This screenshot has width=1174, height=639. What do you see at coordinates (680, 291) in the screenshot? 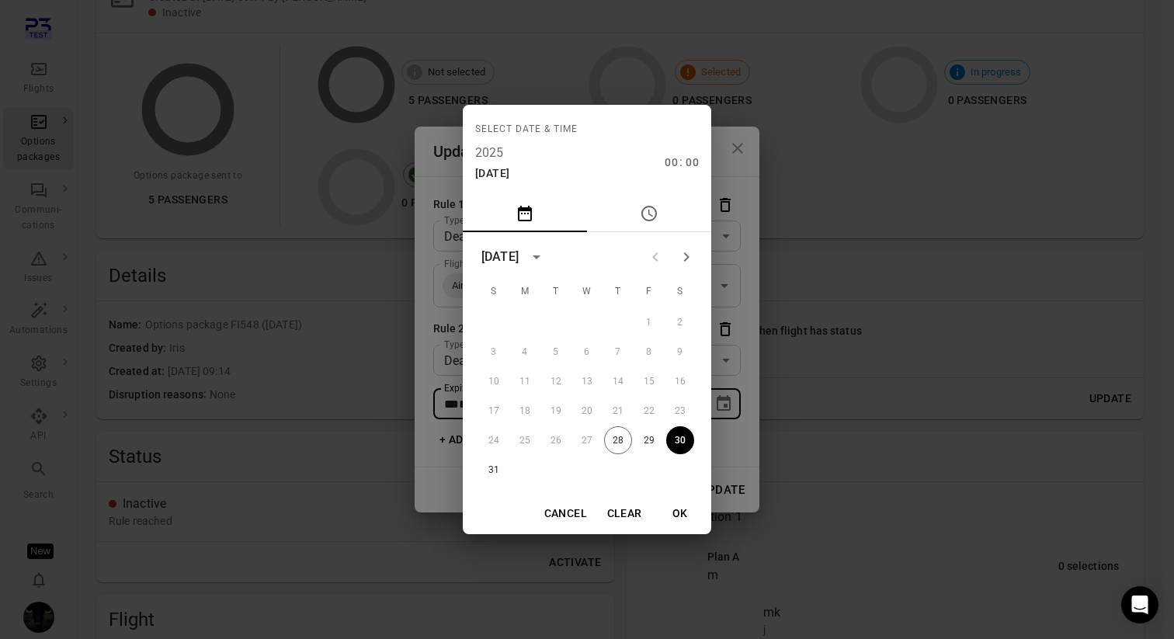
I see `span: Saturday` at bounding box center [680, 291].